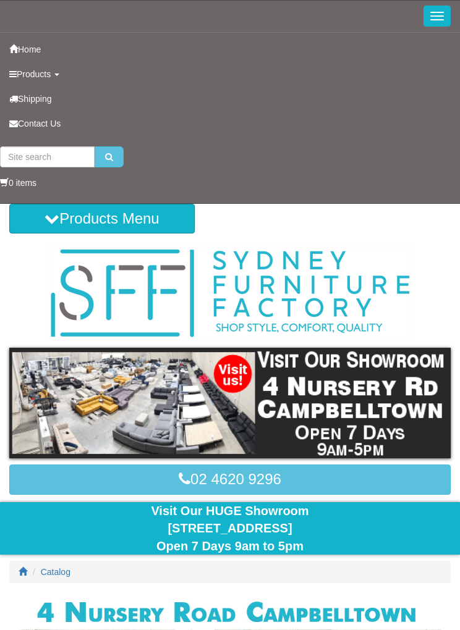 The image size is (460, 630). Describe the element at coordinates (230, 294) in the screenshot. I see `img: Sydney Furniture Factory` at that location.